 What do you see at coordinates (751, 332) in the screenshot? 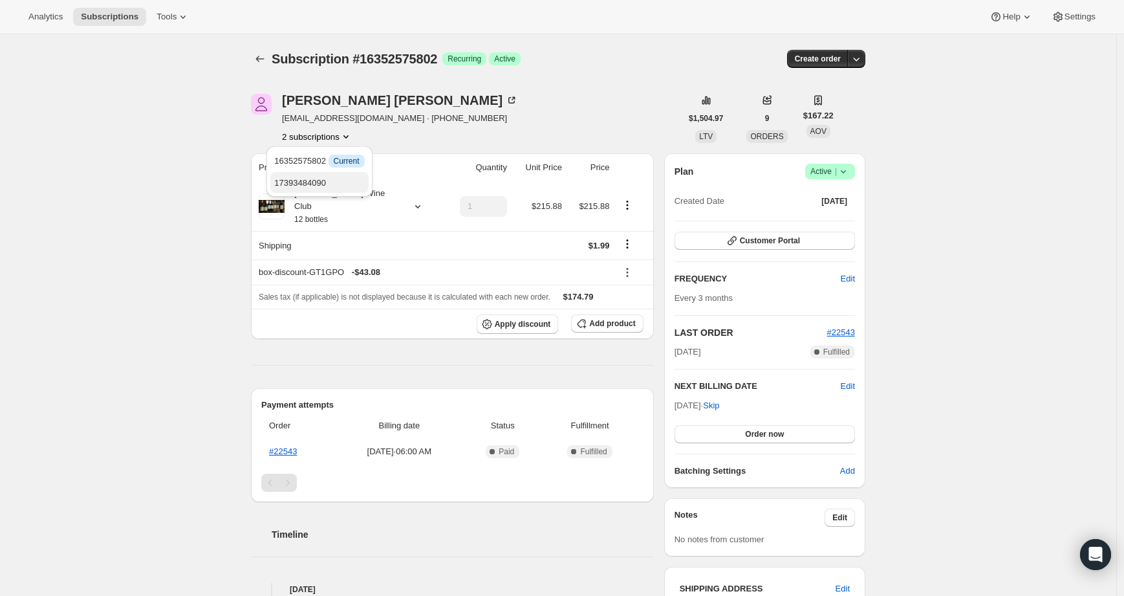
I see `h2: LAST ORDER` at bounding box center [751, 332].